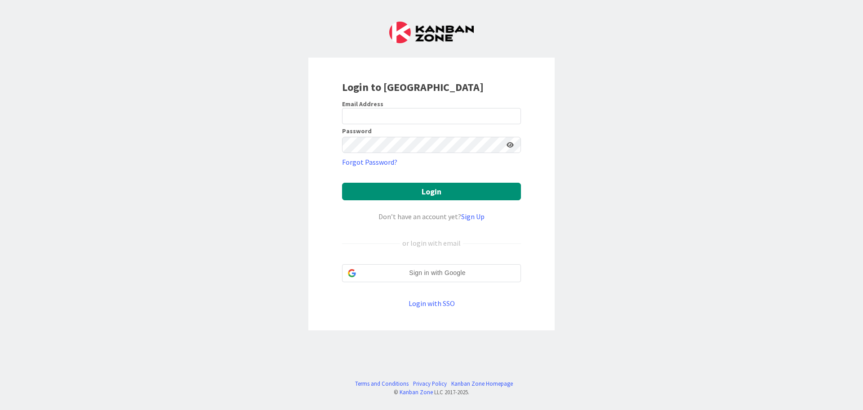 This screenshot has height=410, width=863. Describe the element at coordinates (357, 131) in the screenshot. I see `label: Password` at that location.